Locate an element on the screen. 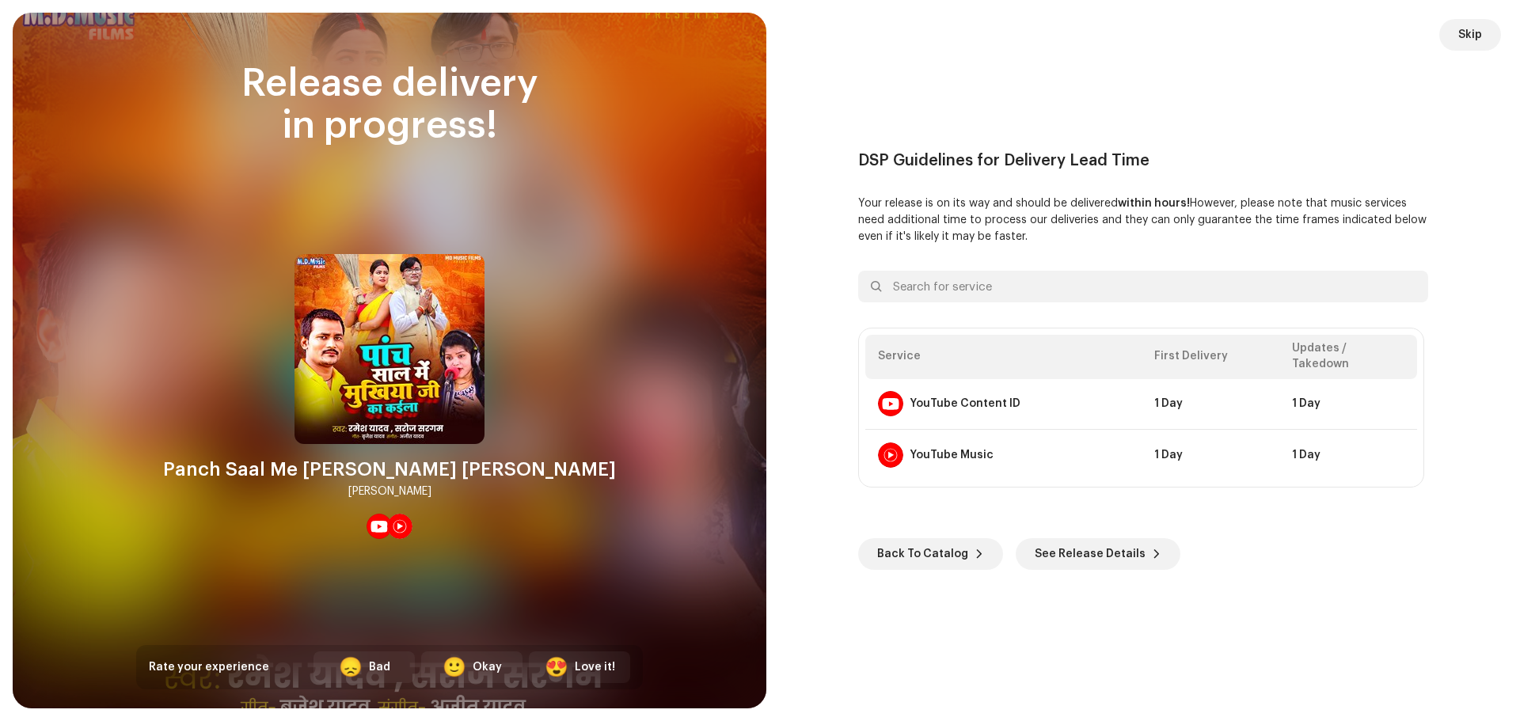 The height and width of the screenshot is (721, 1520). button: See Release Details is located at coordinates (1098, 554).